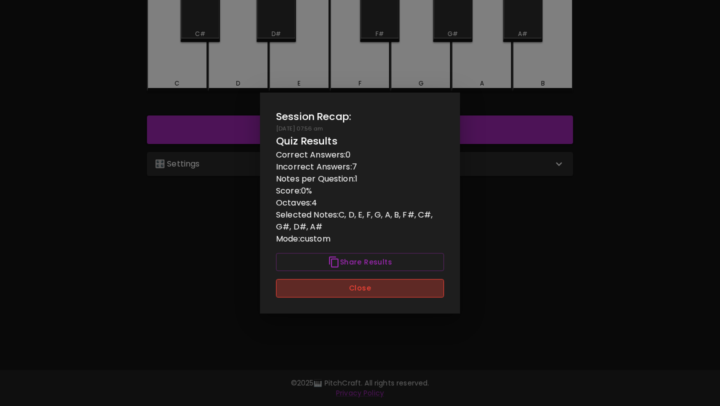 The height and width of the screenshot is (406, 720). I want to click on button: Share Results, so click(360, 262).